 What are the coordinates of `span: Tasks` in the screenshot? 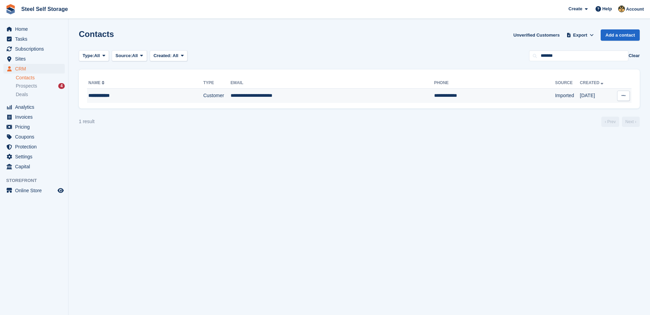 It's located at (36, 39).